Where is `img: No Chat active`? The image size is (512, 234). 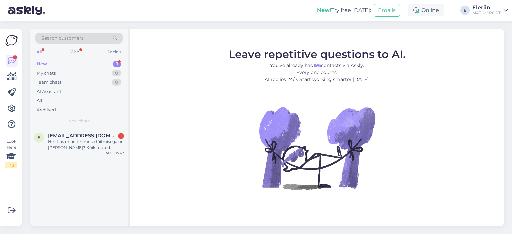 img: No Chat active is located at coordinates (317, 148).